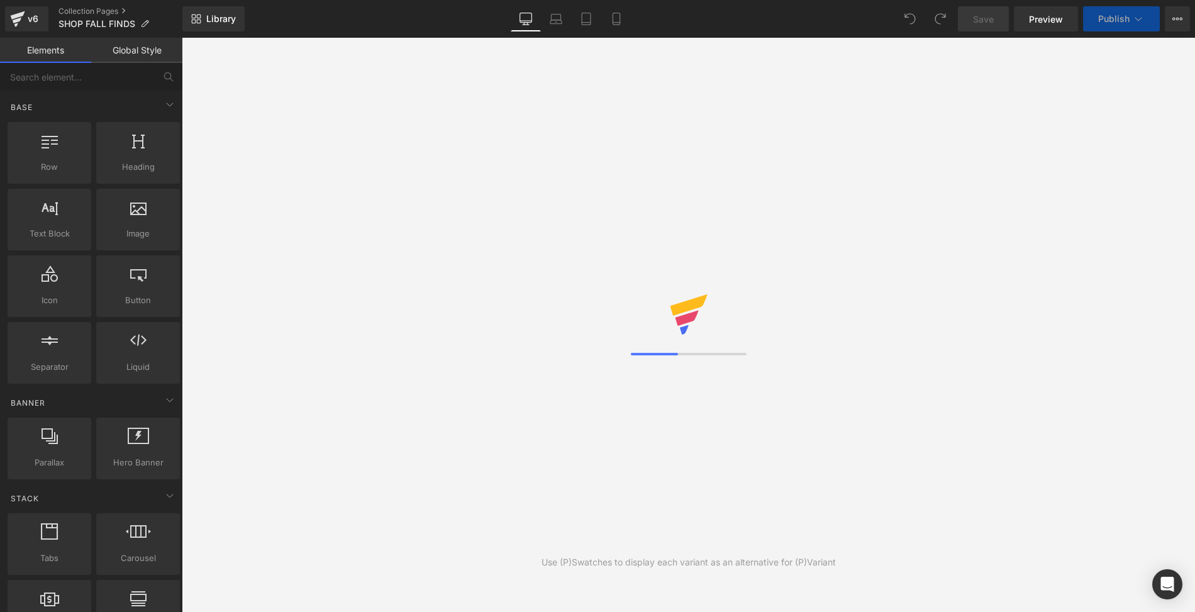 The image size is (1195, 612). I want to click on button: Publish, so click(1121, 19).